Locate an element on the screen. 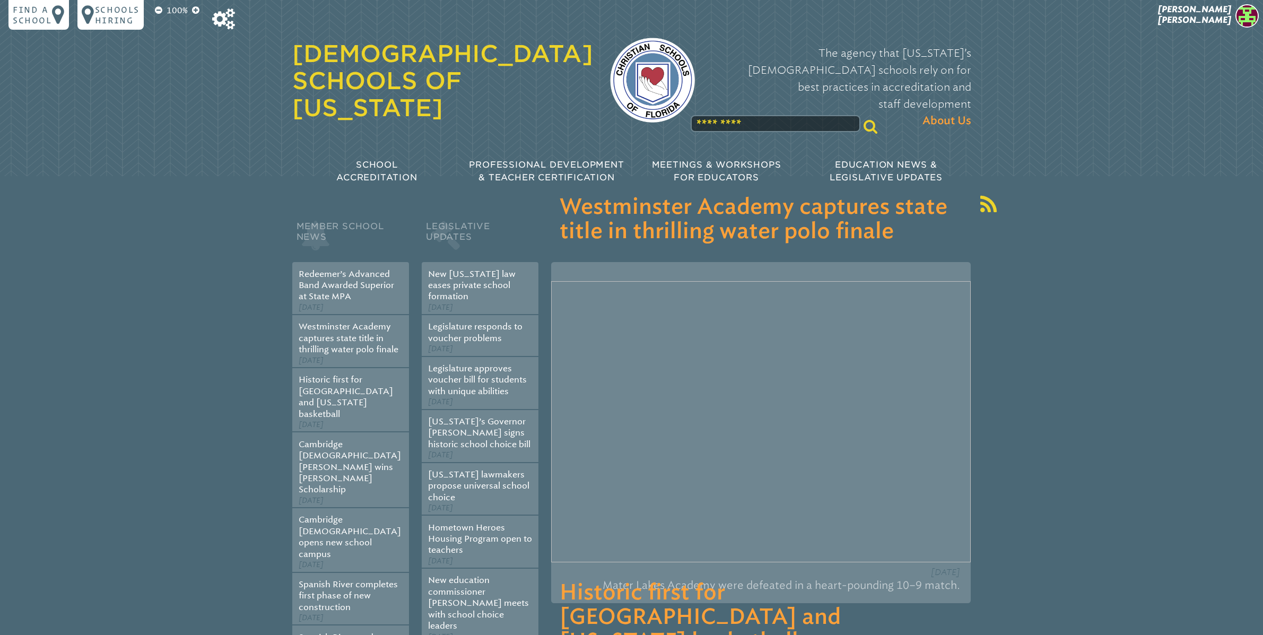 This screenshot has height=635, width=1263. span: Education News & Legislative Updates is located at coordinates (886, 171).